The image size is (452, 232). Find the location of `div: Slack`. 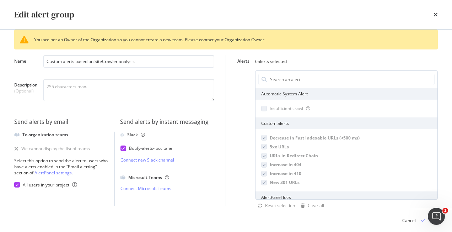

div: Slack is located at coordinates (136, 134).